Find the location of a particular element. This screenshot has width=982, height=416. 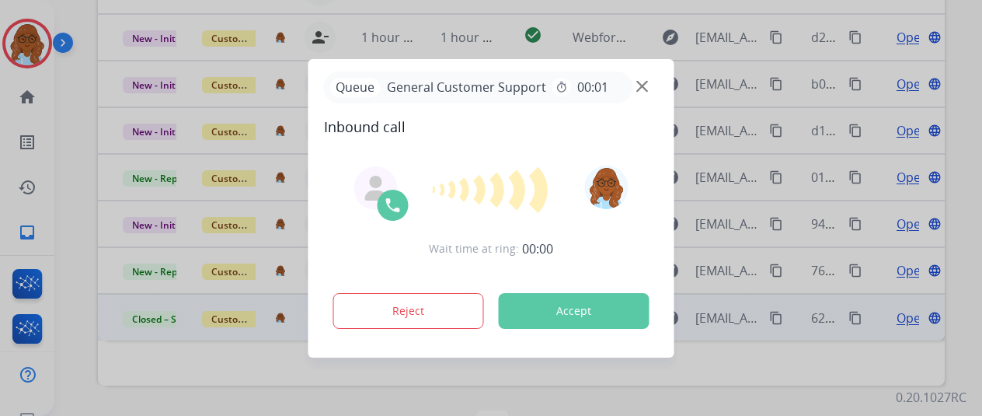

p: 0.20.1027RC is located at coordinates (931, 397).